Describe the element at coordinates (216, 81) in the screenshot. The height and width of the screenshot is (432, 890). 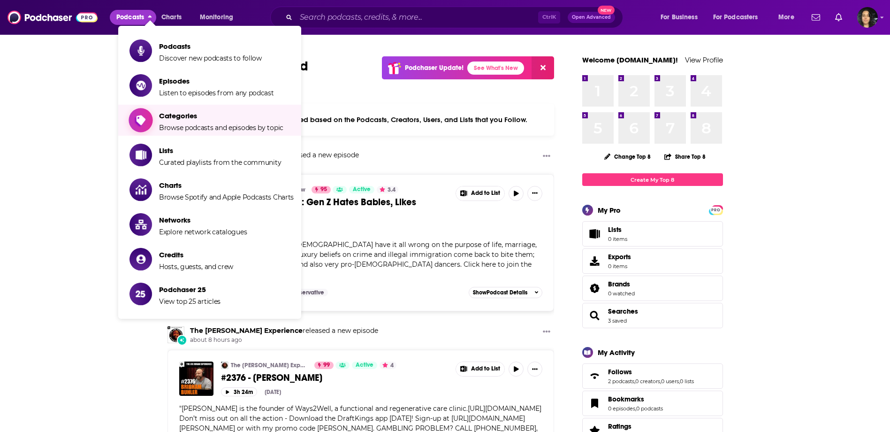
I see `span: Episodes` at that location.